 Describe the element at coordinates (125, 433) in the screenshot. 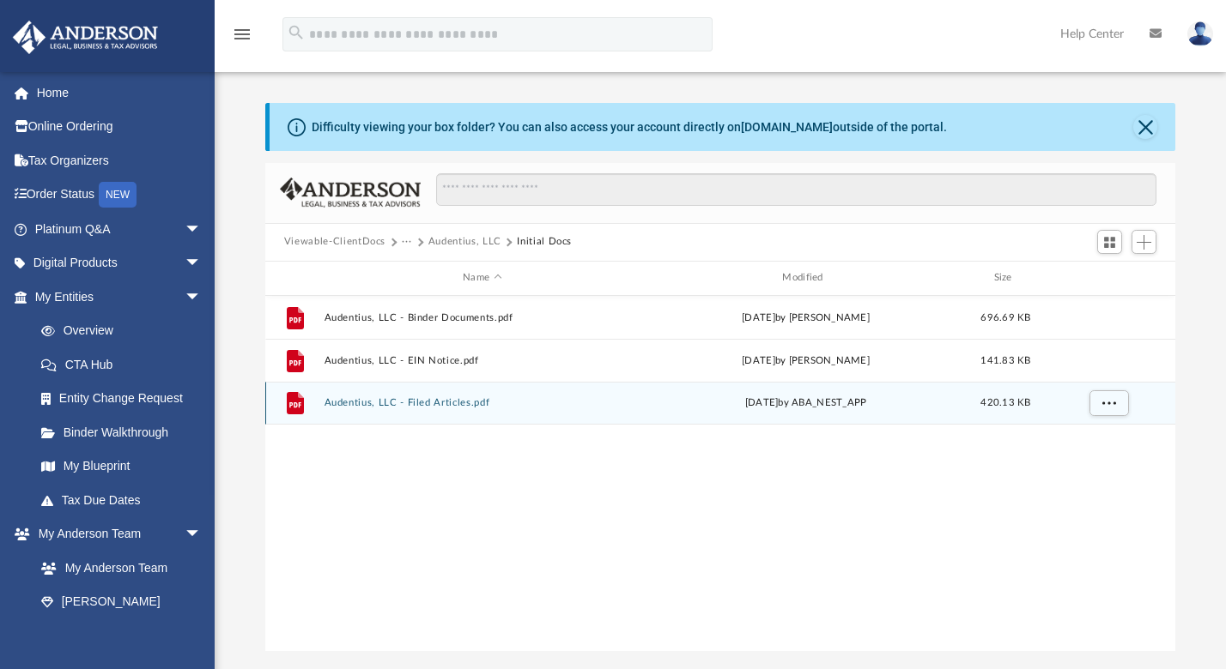

I see `a: Binder Walkthrough` at that location.